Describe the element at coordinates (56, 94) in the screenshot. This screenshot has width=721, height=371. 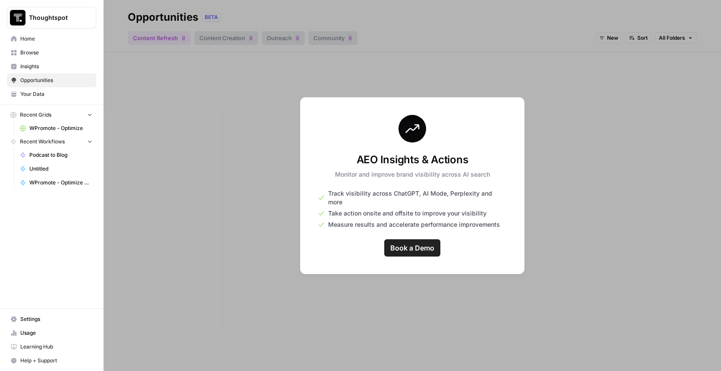
I see `span: Your Data` at that location.